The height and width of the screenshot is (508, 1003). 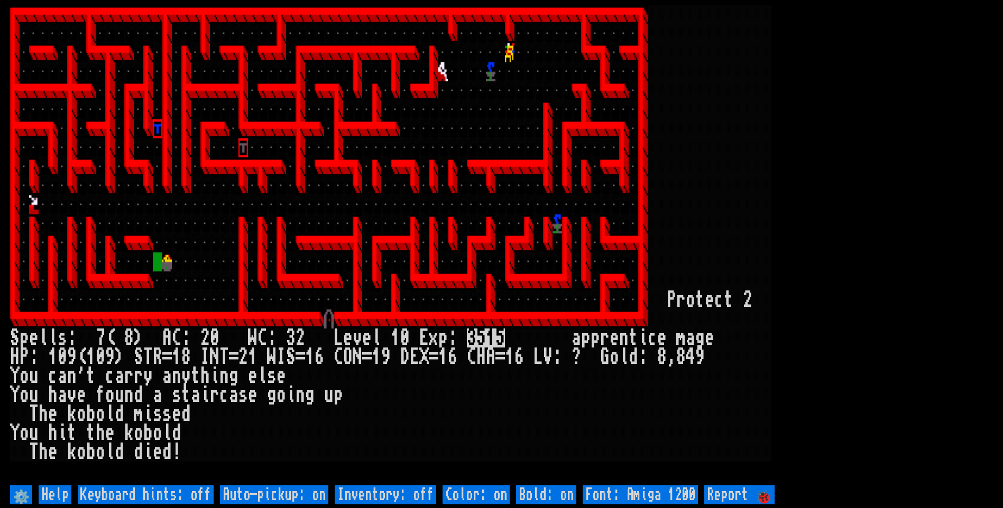 What do you see at coordinates (491, 338) in the screenshot?
I see `mark: 1` at bounding box center [491, 338].